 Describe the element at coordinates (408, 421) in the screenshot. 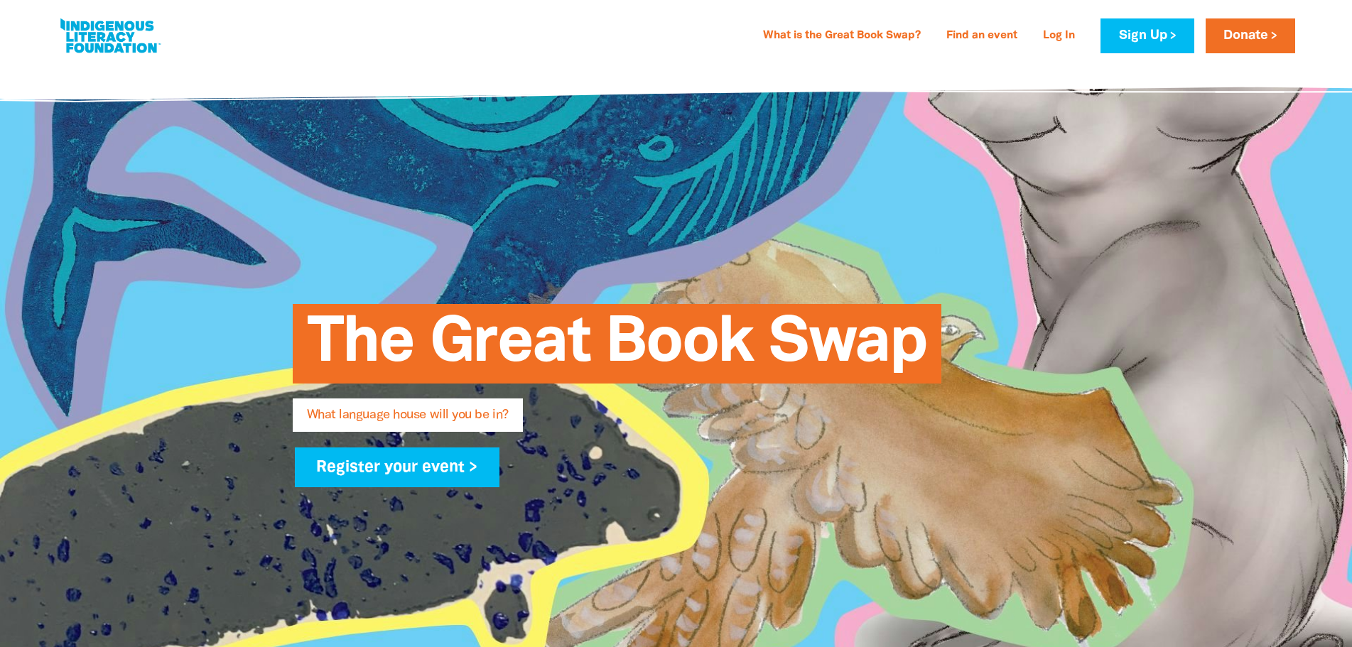

I see `span: What language house will you be in?` at that location.